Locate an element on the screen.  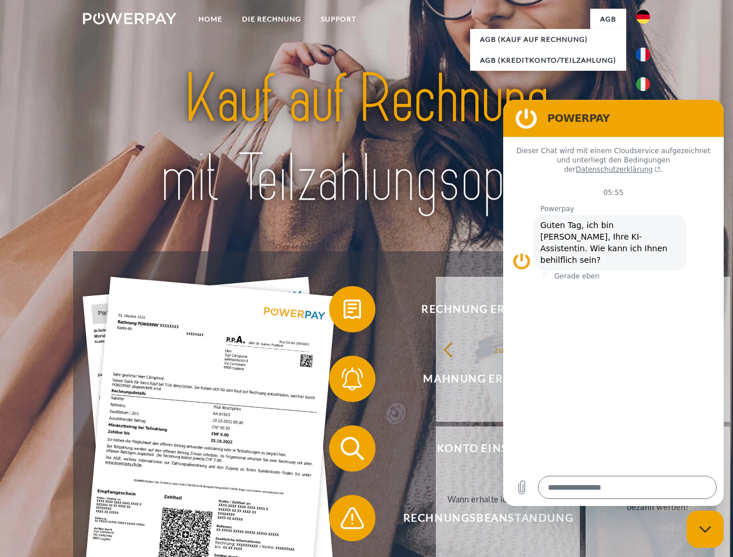
a: Rechnungsbeanstandung is located at coordinates (480, 518).